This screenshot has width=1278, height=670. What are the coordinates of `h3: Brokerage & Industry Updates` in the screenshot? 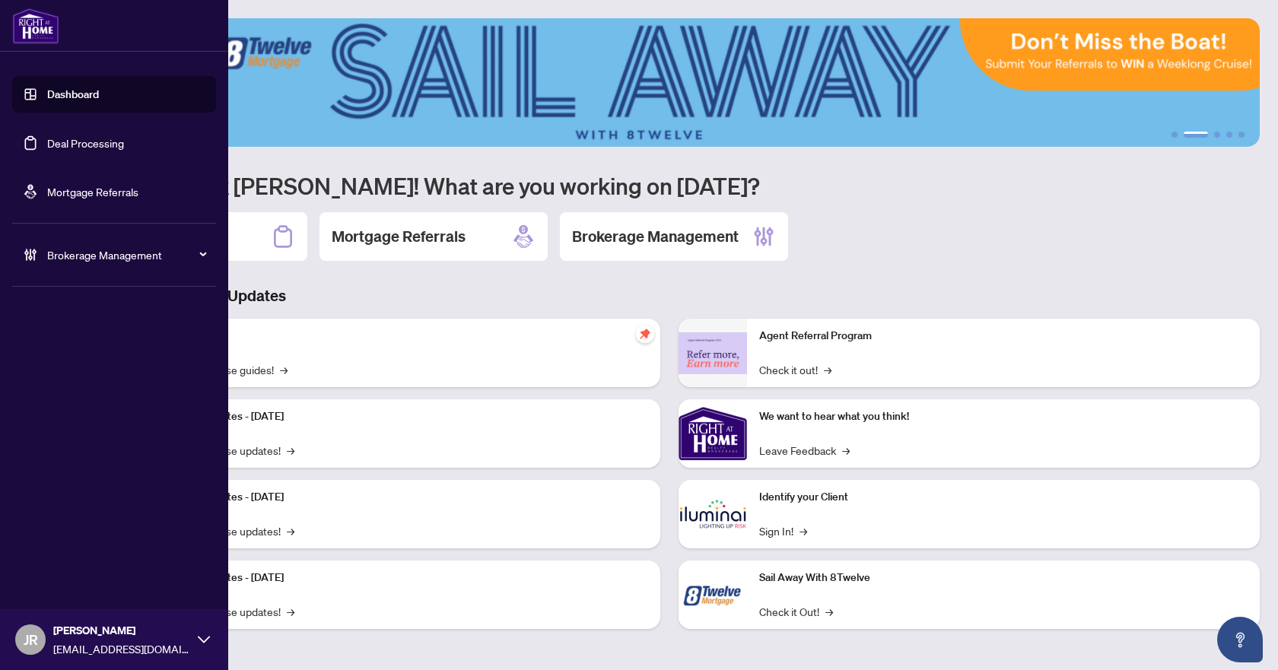 It's located at (669, 296).